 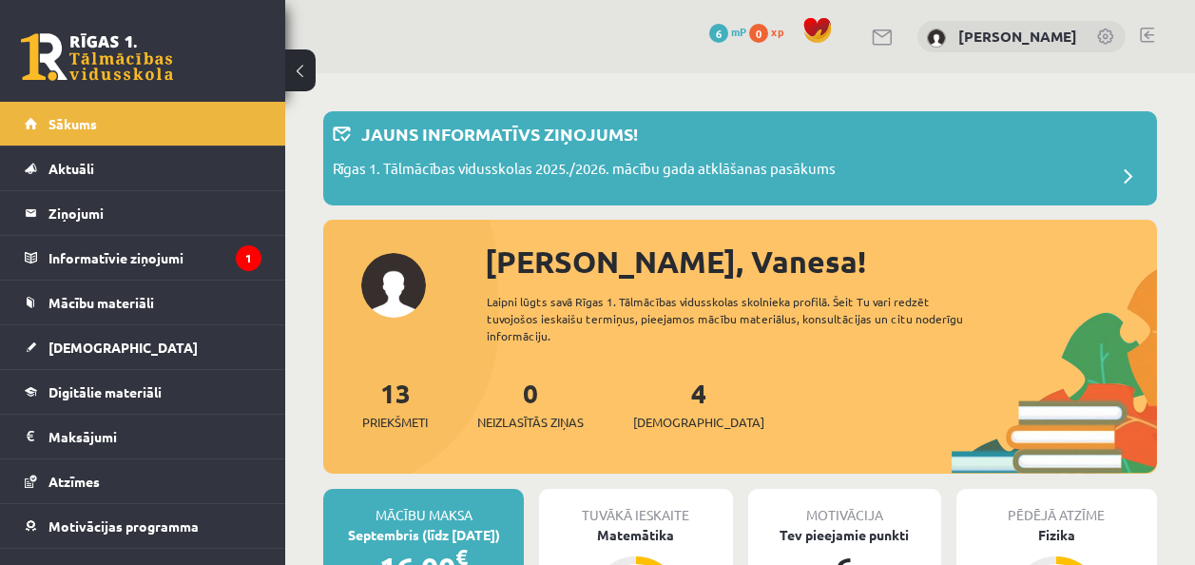 I want to click on a: Mācību materiāli, so click(x=143, y=302).